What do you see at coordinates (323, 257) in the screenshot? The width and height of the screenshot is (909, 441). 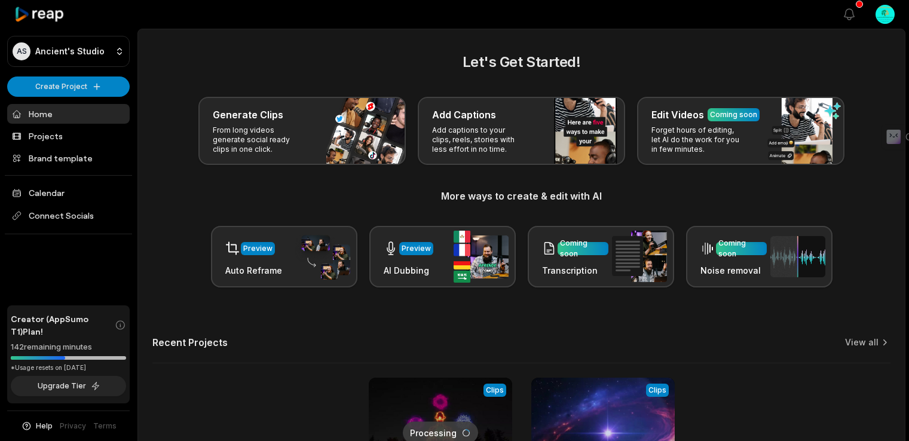 I see `img: auto_reframe.png` at bounding box center [323, 257].